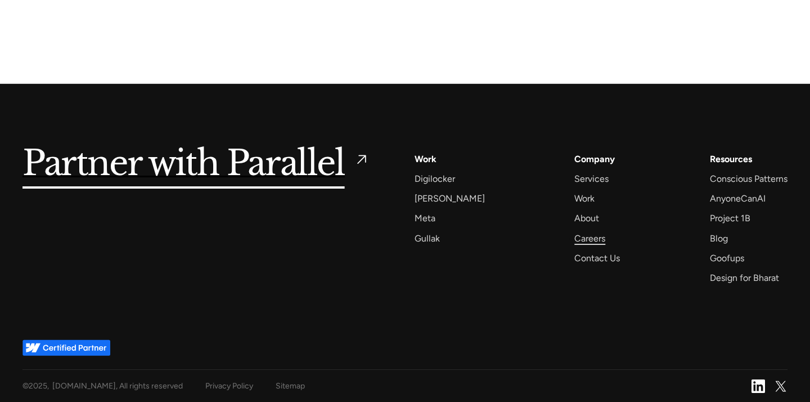 The width and height of the screenshot is (810, 402). I want to click on h5: Partner with Parallel, so click(183, 164).